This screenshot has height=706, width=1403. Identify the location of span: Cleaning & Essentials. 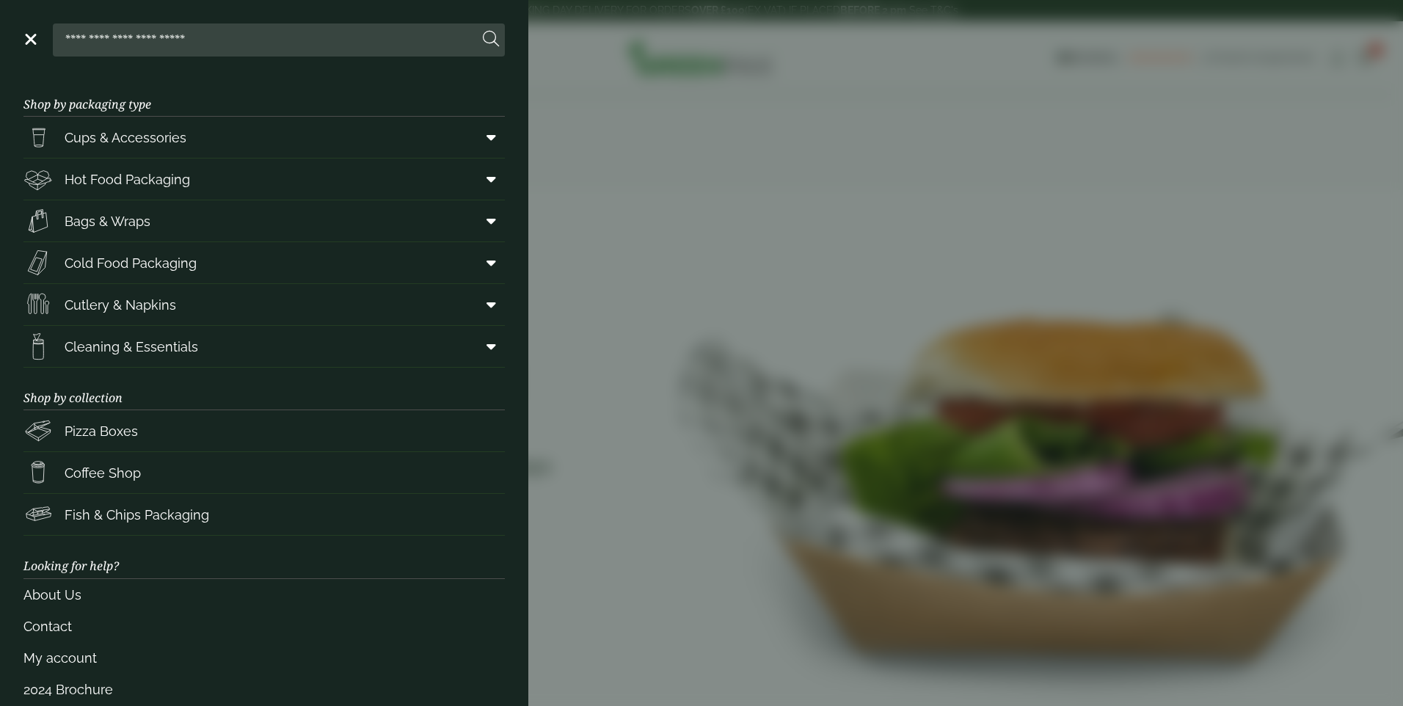
(131, 346).